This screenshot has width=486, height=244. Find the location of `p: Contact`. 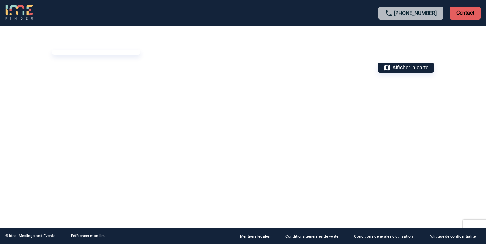

p: Contact is located at coordinates (465, 13).